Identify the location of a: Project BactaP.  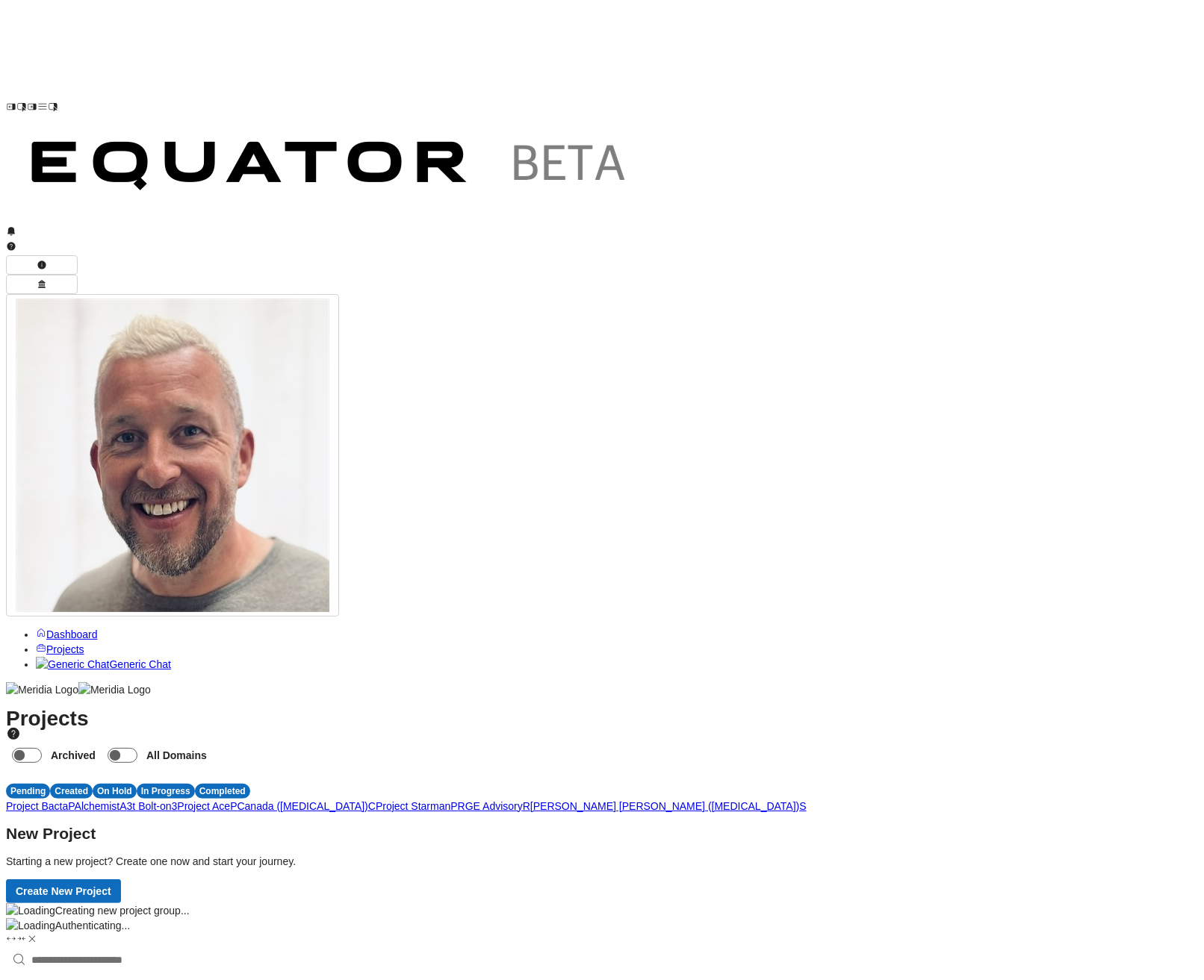
(40, 806).